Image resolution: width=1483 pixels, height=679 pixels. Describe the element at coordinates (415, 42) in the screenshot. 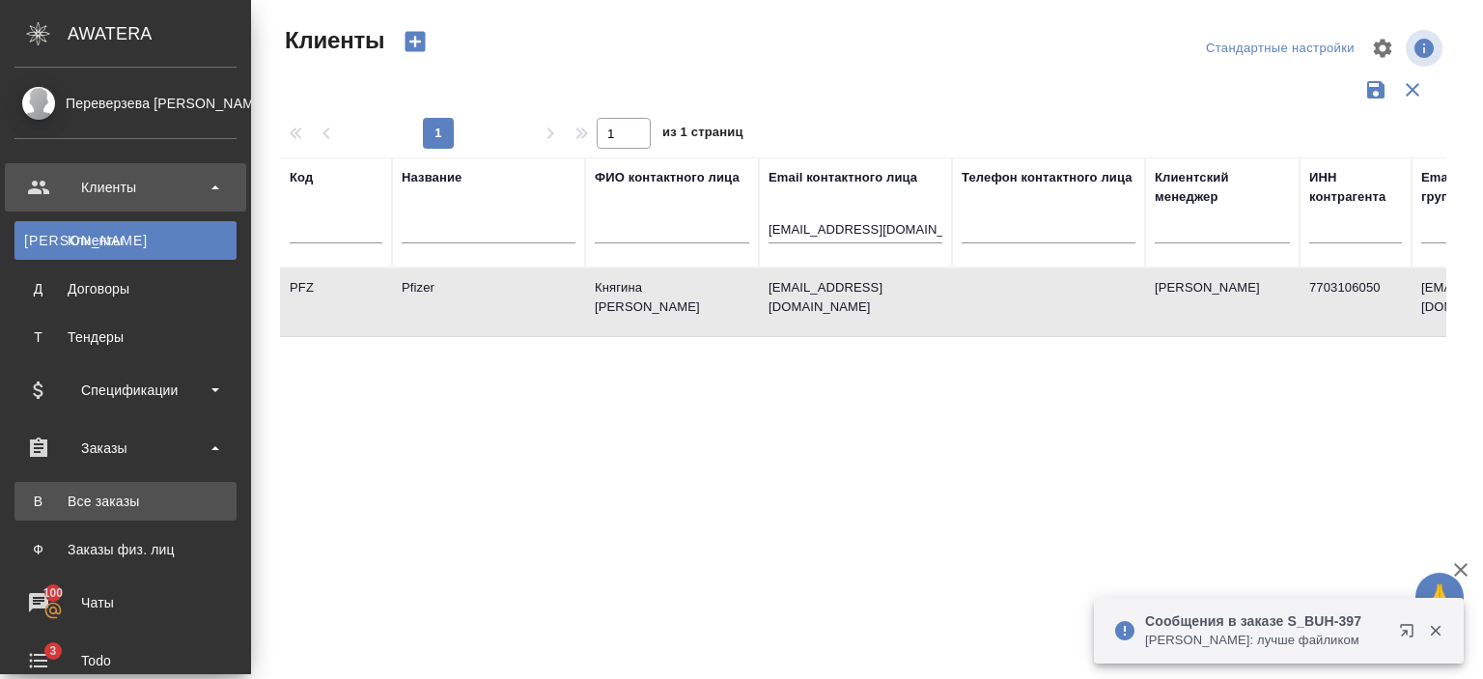

I see `button: Создать` at that location.